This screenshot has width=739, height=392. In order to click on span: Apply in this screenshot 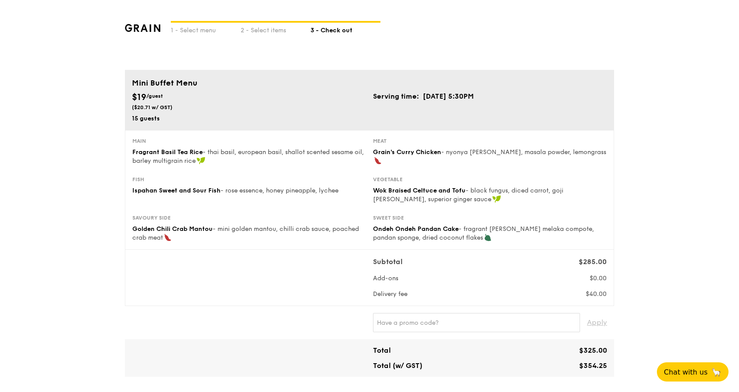, I will do `click(597, 323)`.